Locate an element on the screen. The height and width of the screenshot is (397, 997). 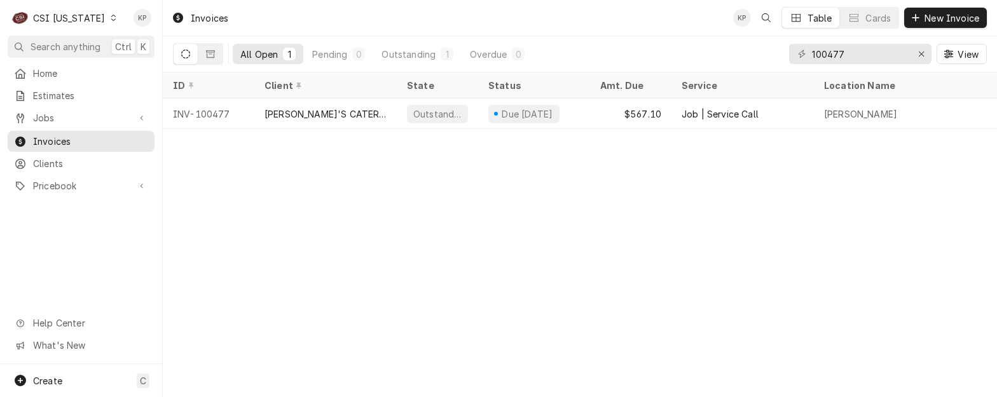
div: Table is located at coordinates (819, 18).